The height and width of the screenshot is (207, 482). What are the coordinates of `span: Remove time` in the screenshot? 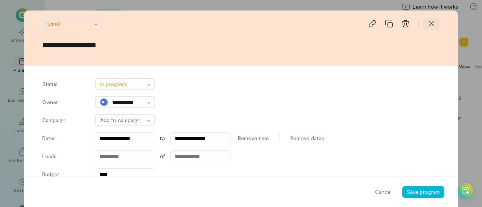 It's located at (253, 139).